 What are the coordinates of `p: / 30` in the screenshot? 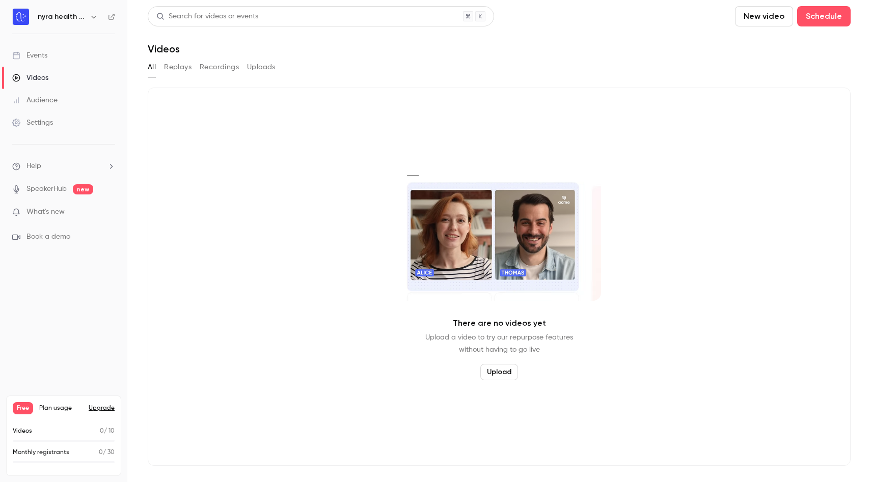 It's located at (106, 453).